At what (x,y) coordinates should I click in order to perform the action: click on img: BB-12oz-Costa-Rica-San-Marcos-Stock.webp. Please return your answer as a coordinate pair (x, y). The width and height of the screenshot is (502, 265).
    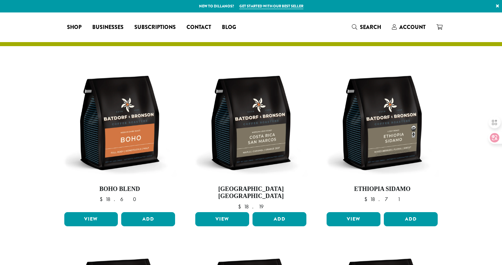
    Looking at the image, I should click on (251, 123).